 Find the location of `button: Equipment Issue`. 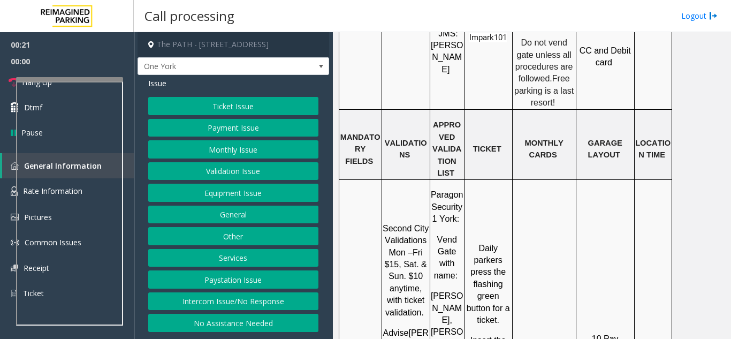

button: Equipment Issue is located at coordinates (233, 193).